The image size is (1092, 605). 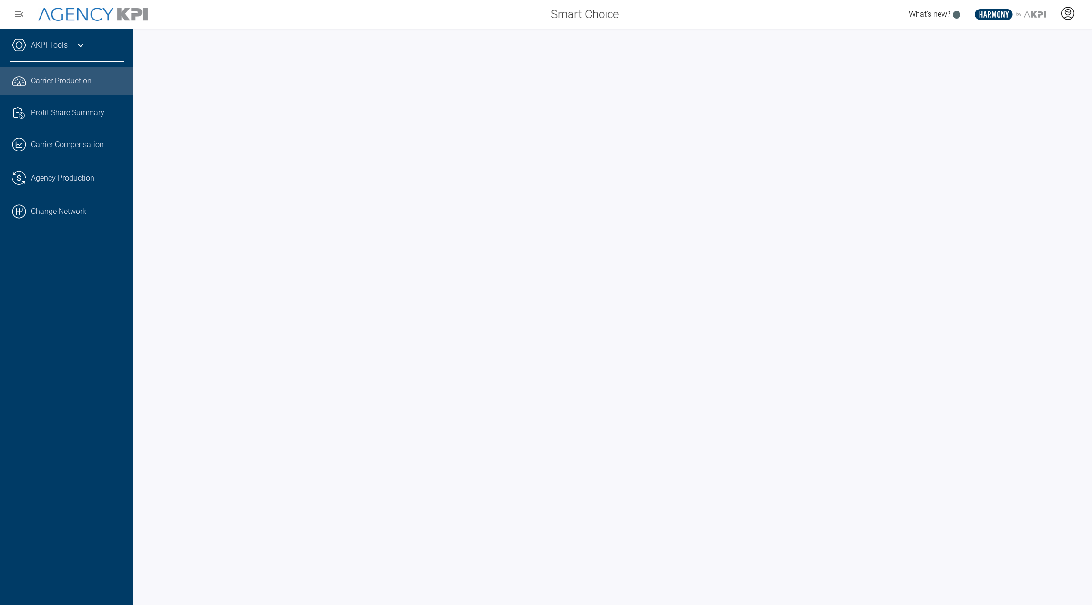 I want to click on span: Profit Share Summary, so click(x=68, y=113).